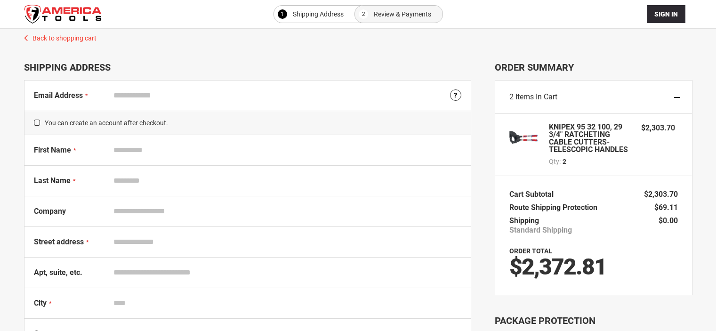 The height and width of the screenshot is (331, 716). What do you see at coordinates (531, 251) in the screenshot?
I see `strong: Order Total` at bounding box center [531, 251].